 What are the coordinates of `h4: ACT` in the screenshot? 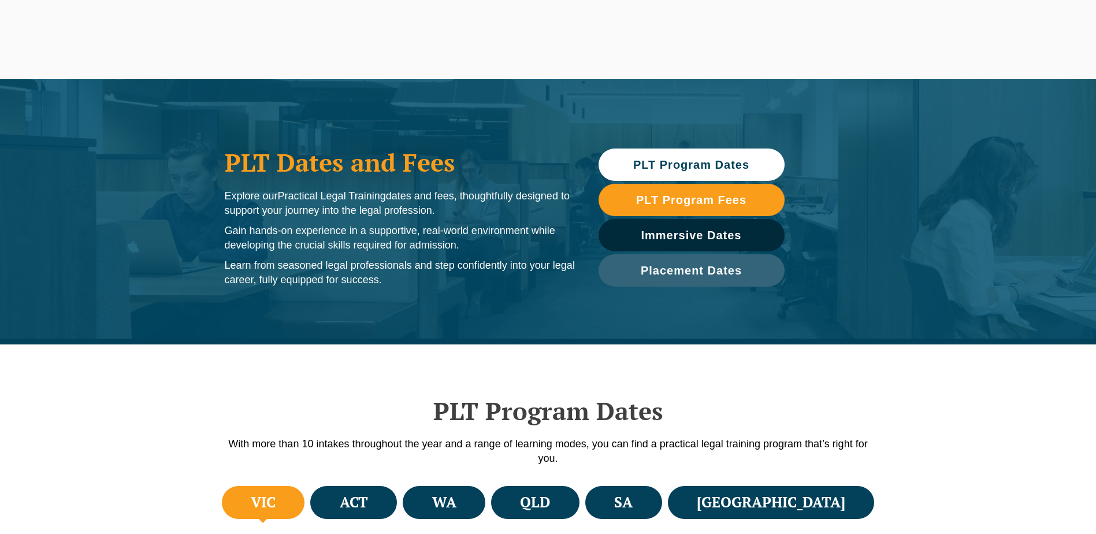 It's located at (354, 502).